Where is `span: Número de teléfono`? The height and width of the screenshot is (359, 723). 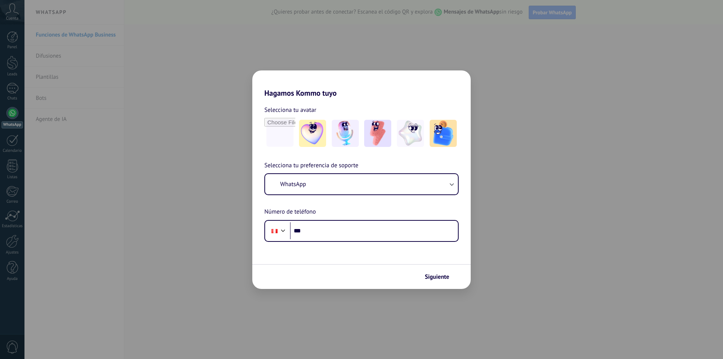
span: Número de teléfono is located at coordinates (290, 212).